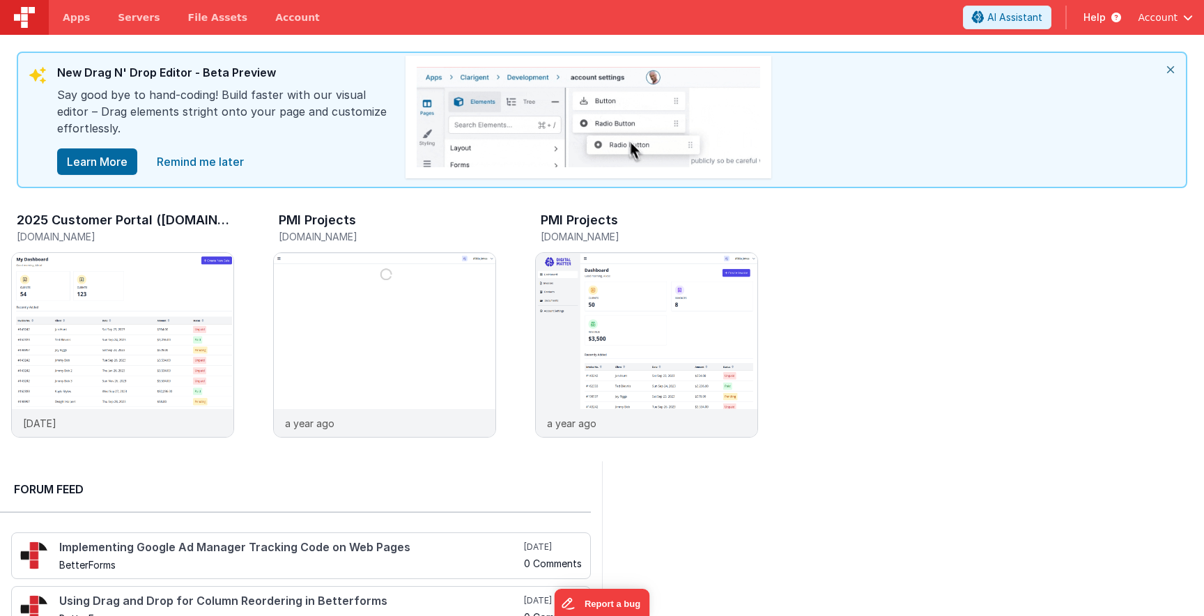 The image size is (1204, 616). What do you see at coordinates (553, 563) in the screenshot?
I see `h5: 0 Comments` at bounding box center [553, 563].